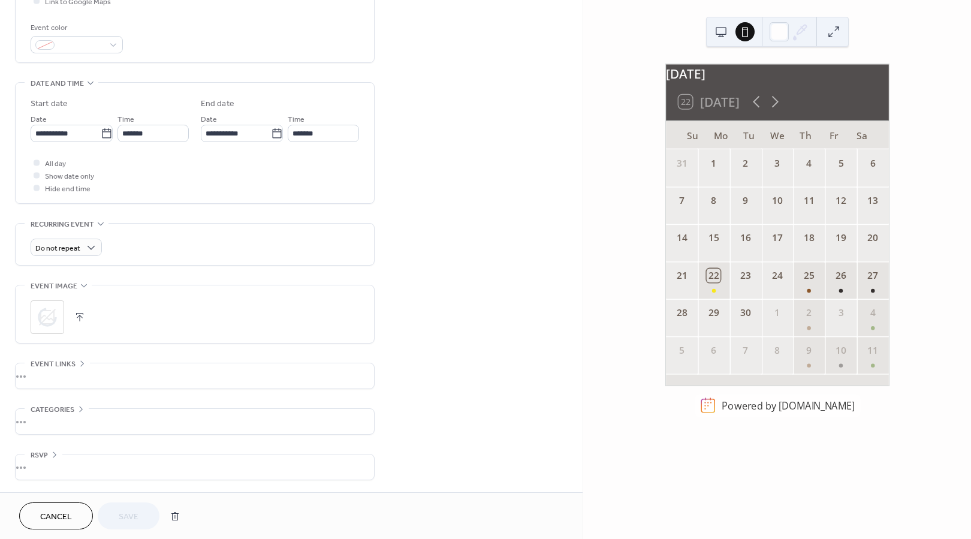 This screenshot has width=971, height=539. What do you see at coordinates (55, 164) in the screenshot?
I see `span: All day` at bounding box center [55, 164].